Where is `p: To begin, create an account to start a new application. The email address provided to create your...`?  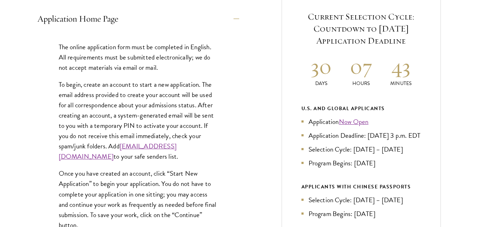 p: To begin, create an account to start a new application. The email address provided to create your... is located at coordinates (138, 120).